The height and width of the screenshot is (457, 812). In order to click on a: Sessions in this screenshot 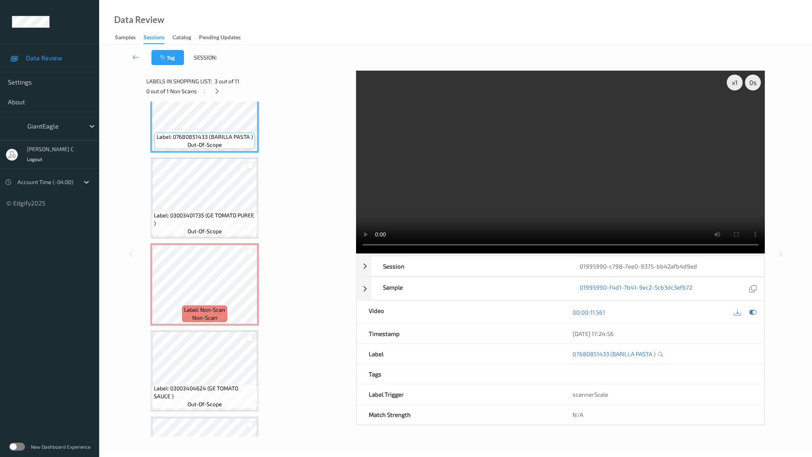, I will do `click(158, 38)`.